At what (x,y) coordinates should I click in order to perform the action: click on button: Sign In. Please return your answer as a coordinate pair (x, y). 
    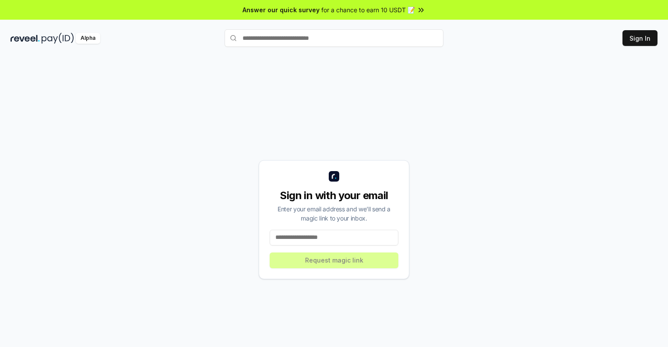
    Looking at the image, I should click on (640, 38).